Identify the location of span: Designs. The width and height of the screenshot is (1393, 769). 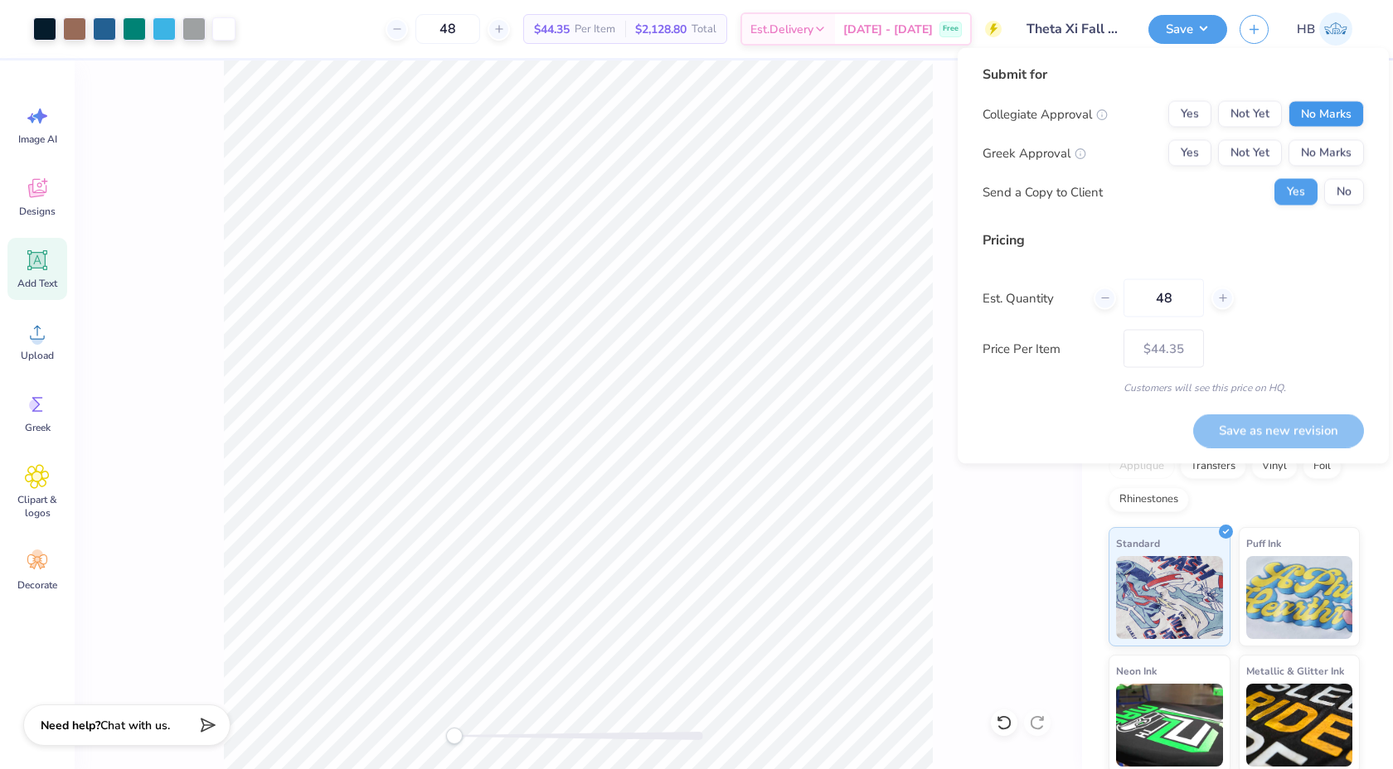
(37, 211).